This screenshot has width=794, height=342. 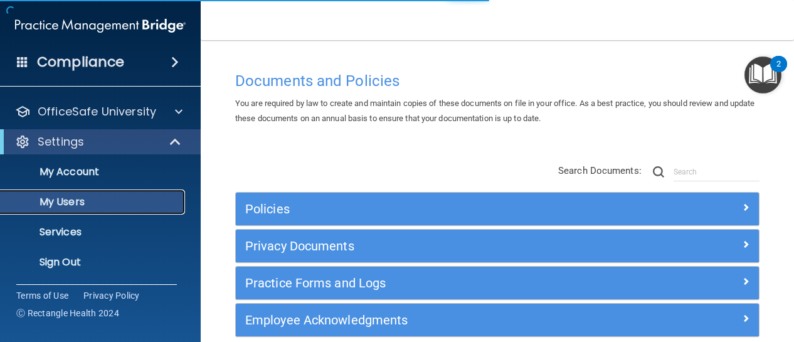 I want to click on h4: Documents and Policies, so click(x=497, y=81).